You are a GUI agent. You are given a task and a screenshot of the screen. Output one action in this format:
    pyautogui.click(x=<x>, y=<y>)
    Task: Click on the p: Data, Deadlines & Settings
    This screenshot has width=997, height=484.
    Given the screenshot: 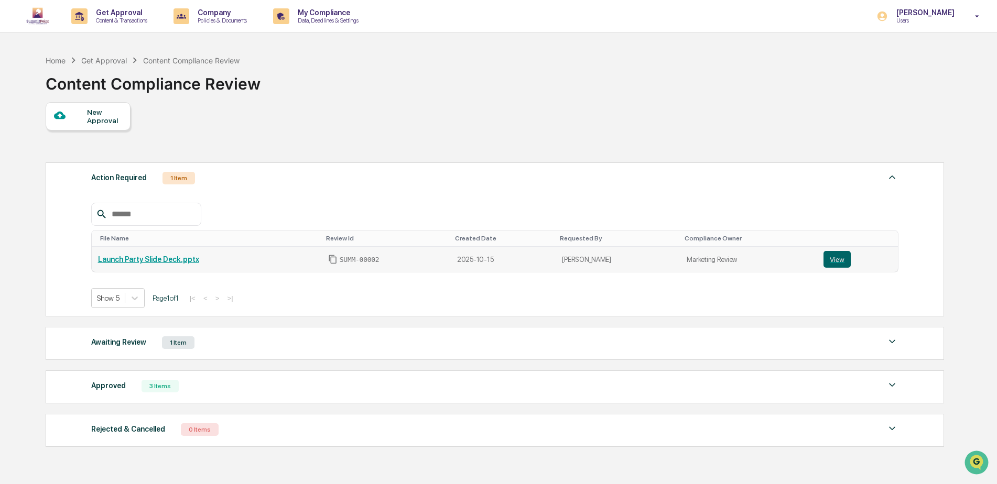 What is the action you would take?
    pyautogui.click(x=326, y=20)
    